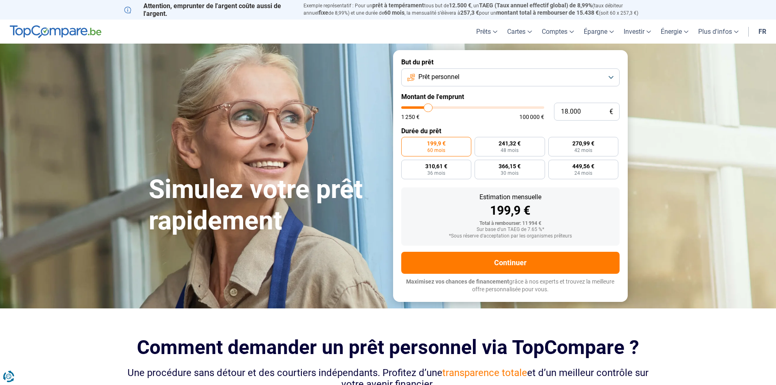  What do you see at coordinates (675, 31) in the screenshot?
I see `a: Énergie` at bounding box center [675, 31].